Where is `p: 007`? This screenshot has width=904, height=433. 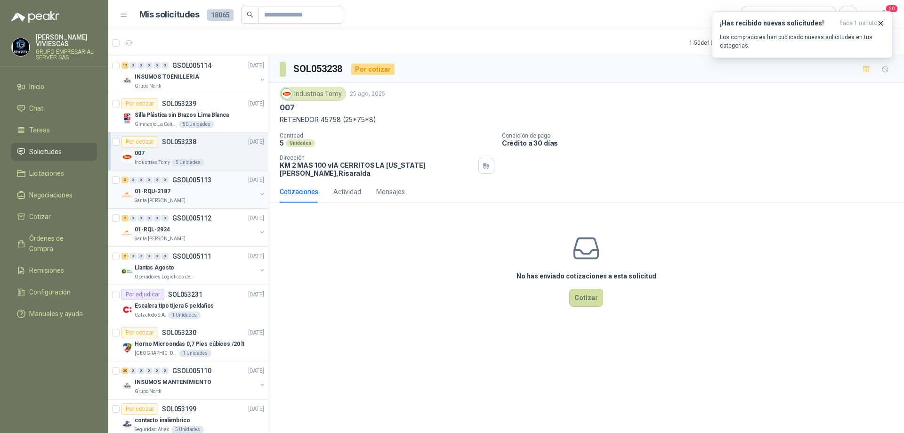
p: 007 is located at coordinates (139, 153).